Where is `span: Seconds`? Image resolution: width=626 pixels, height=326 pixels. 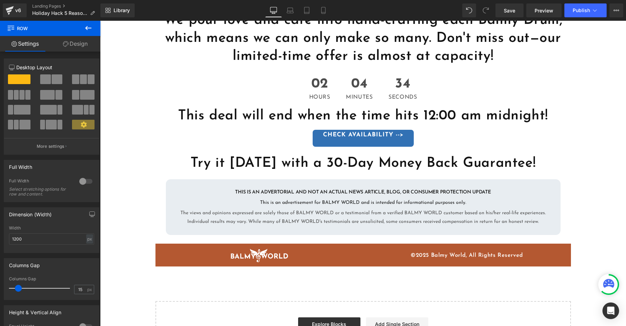
span: Seconds is located at coordinates (303, 77).